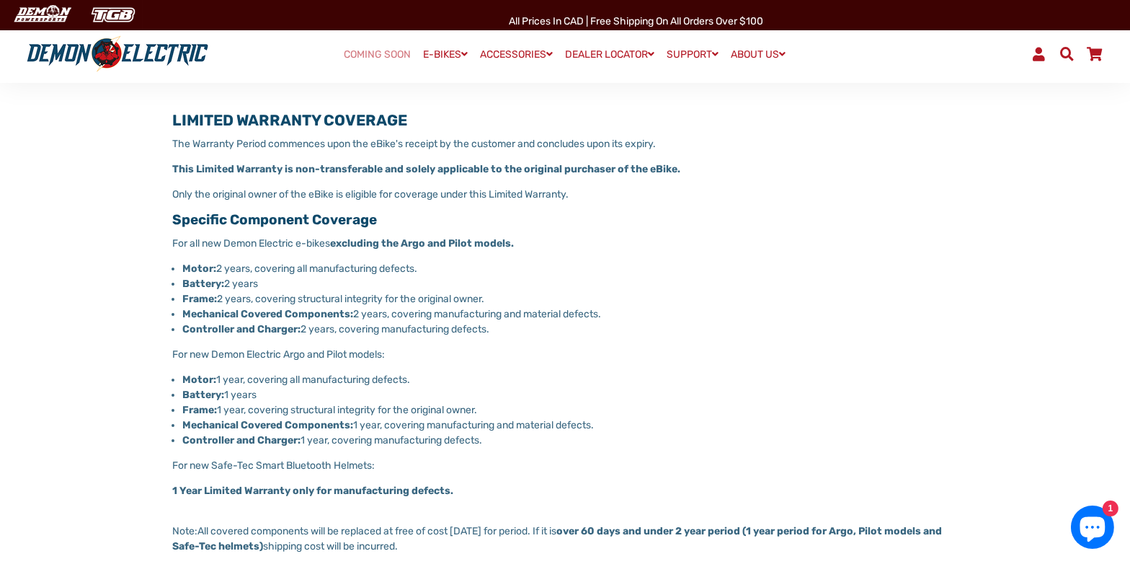 The height and width of the screenshot is (564, 1130). What do you see at coordinates (241, 283) in the screenshot?
I see `span: 2 years` at bounding box center [241, 283].